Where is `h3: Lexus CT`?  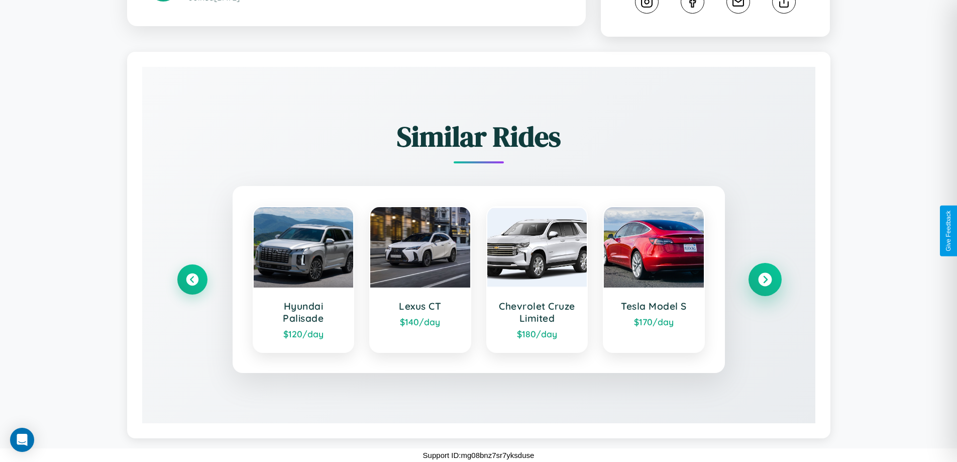
h3: Lexus CT is located at coordinates (420, 306).